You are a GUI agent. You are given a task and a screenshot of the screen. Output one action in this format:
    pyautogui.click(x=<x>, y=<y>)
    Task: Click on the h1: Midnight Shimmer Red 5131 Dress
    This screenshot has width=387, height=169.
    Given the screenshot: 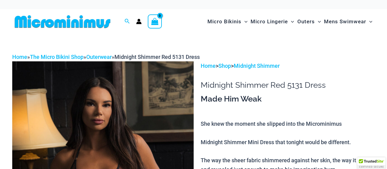 What is the action you would take?
    pyautogui.click(x=287, y=85)
    